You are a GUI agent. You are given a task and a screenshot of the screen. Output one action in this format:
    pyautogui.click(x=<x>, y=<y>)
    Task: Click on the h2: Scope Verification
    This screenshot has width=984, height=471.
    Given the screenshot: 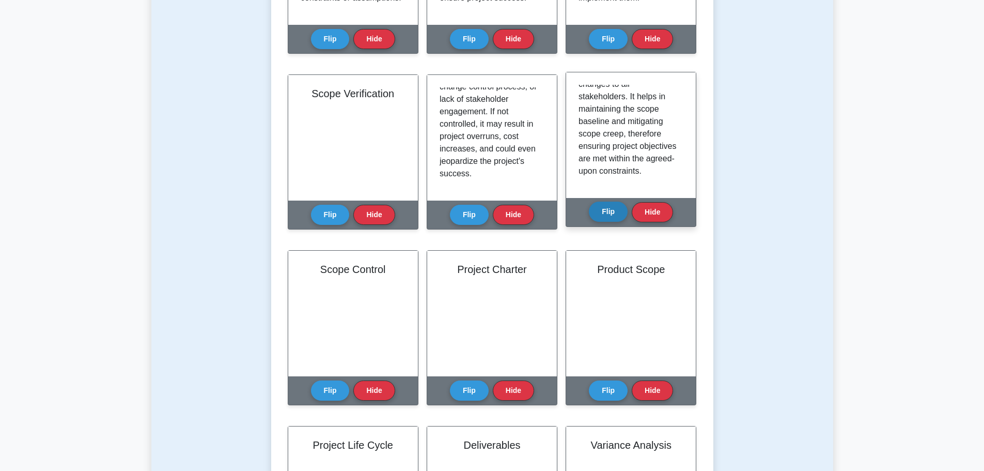 What is the action you would take?
    pyautogui.click(x=353, y=93)
    